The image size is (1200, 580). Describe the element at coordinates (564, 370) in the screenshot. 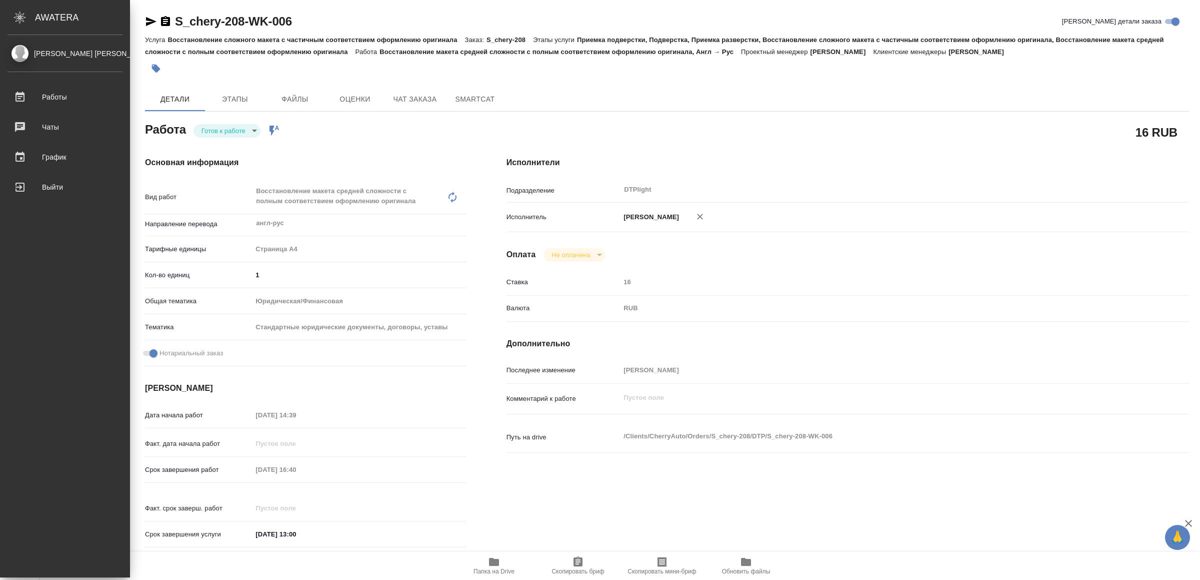

I see `p: Последнее изменение` at that location.